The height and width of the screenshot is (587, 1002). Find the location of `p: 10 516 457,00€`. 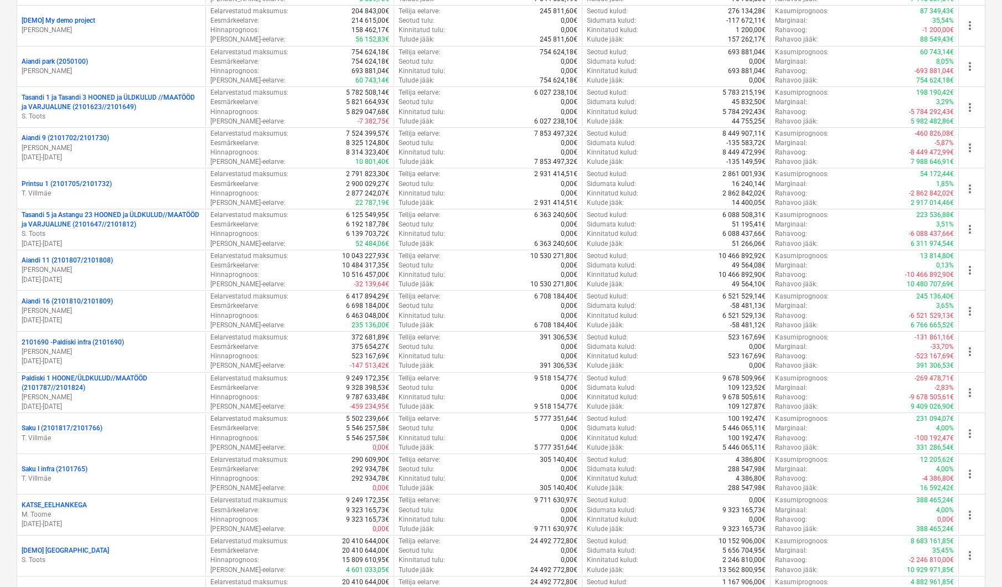

p: 10 516 457,00€ is located at coordinates (365, 275).